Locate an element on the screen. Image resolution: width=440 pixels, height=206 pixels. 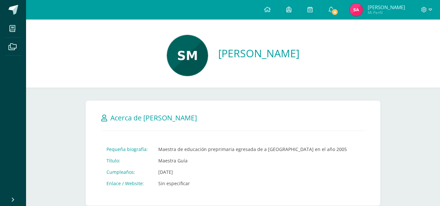
span: Mi Perfil is located at coordinates (386, 12).